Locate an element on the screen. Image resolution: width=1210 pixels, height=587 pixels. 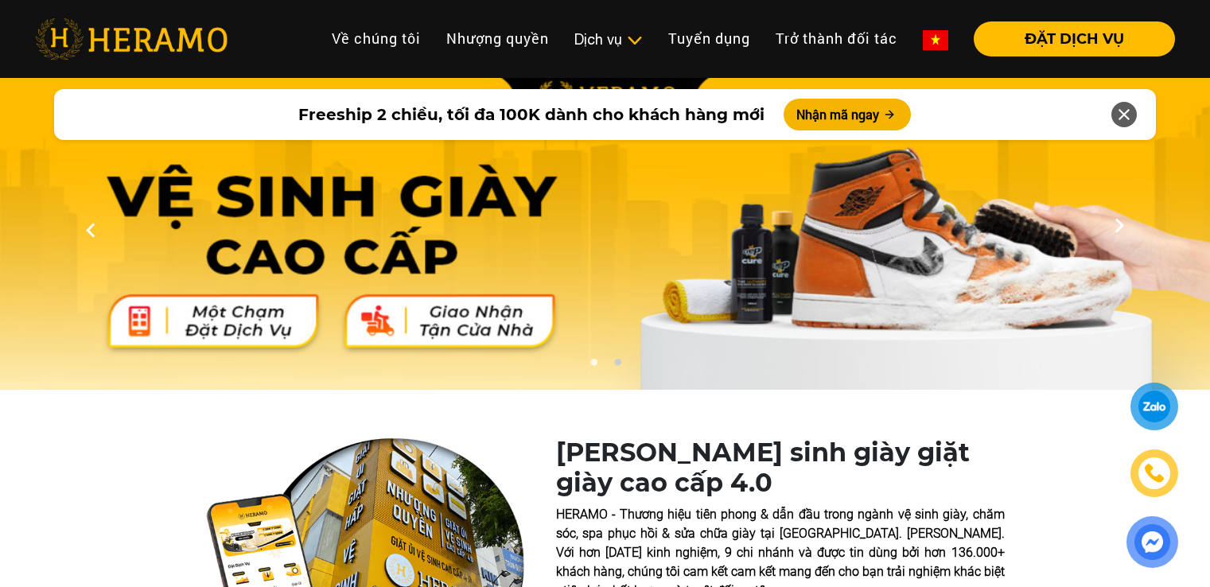
img: vn-flag.png is located at coordinates (935, 40).